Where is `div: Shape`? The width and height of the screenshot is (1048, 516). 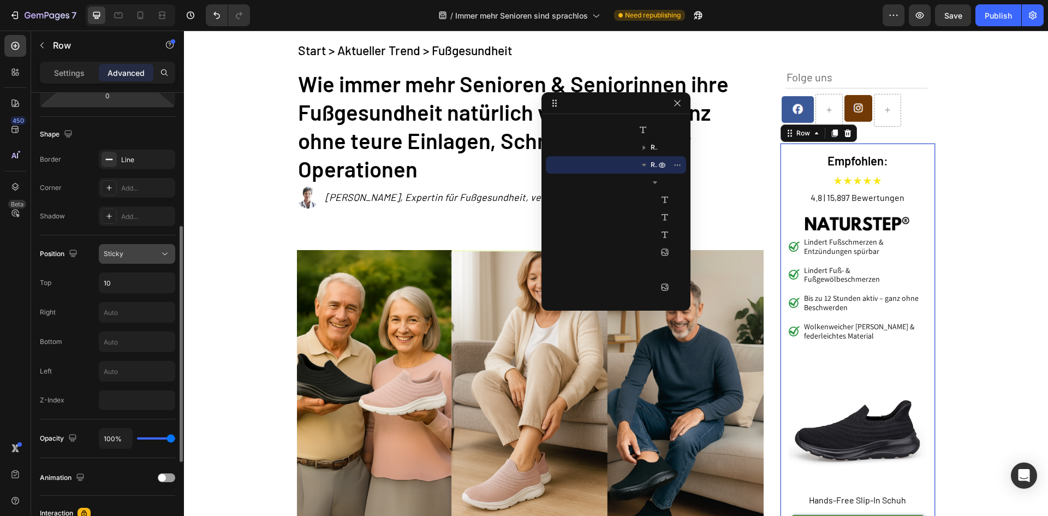 div: Shape is located at coordinates (57, 134).